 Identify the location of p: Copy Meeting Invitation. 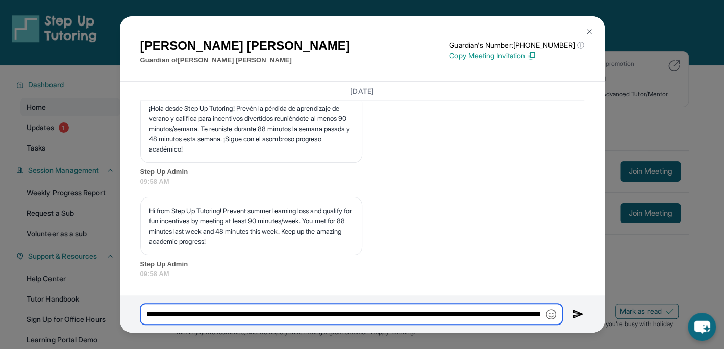
(517, 56).